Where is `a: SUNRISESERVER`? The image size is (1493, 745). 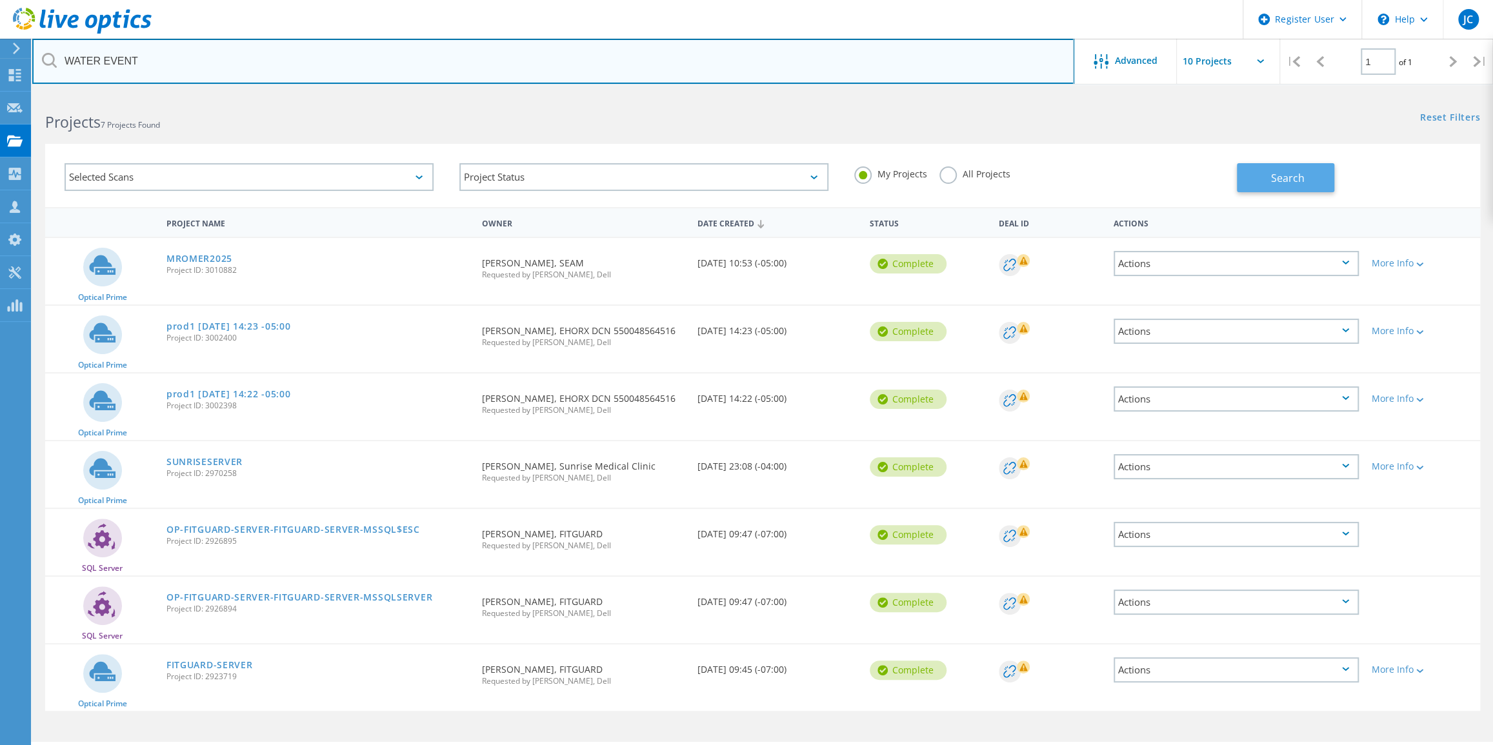
a: SUNRISESERVER is located at coordinates (205, 462).